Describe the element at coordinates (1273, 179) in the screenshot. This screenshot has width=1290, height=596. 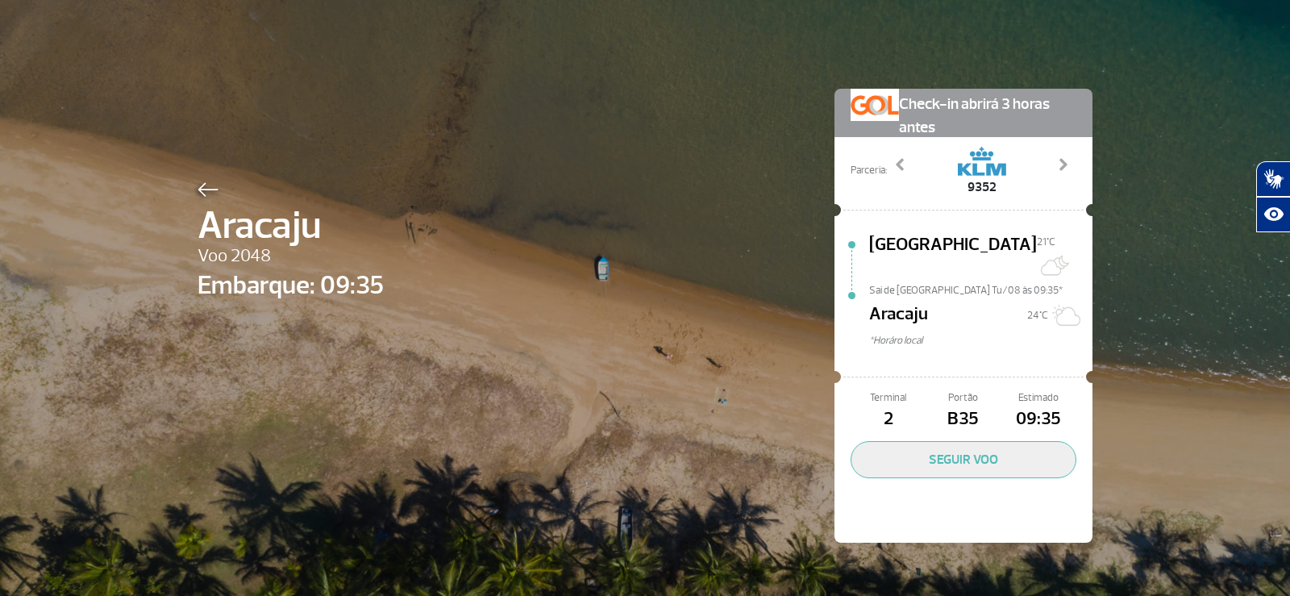
I see `button: Abrir tradutor de língua de sinais.` at that location.